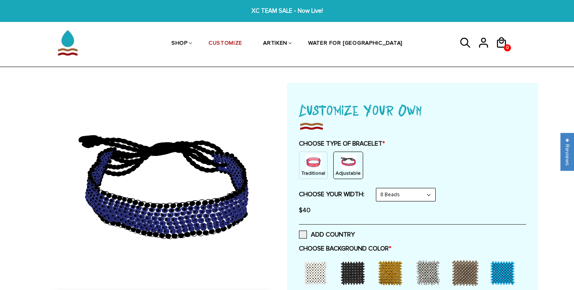  I want to click on div: White, so click(317, 272).